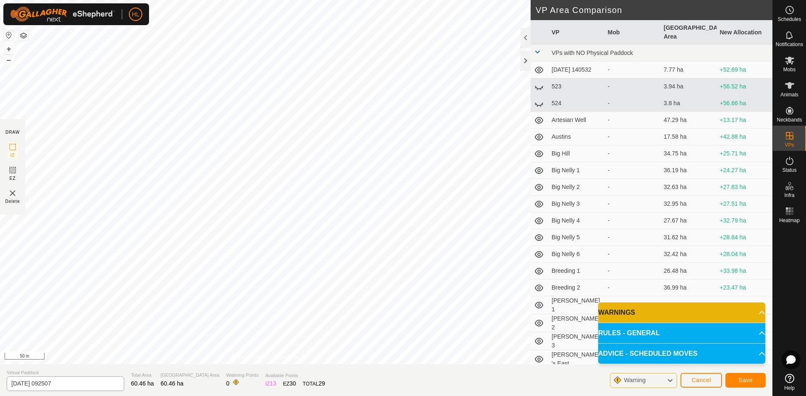  Describe the element at coordinates (271, 384) in the screenshot. I see `div: IZ` at that location.